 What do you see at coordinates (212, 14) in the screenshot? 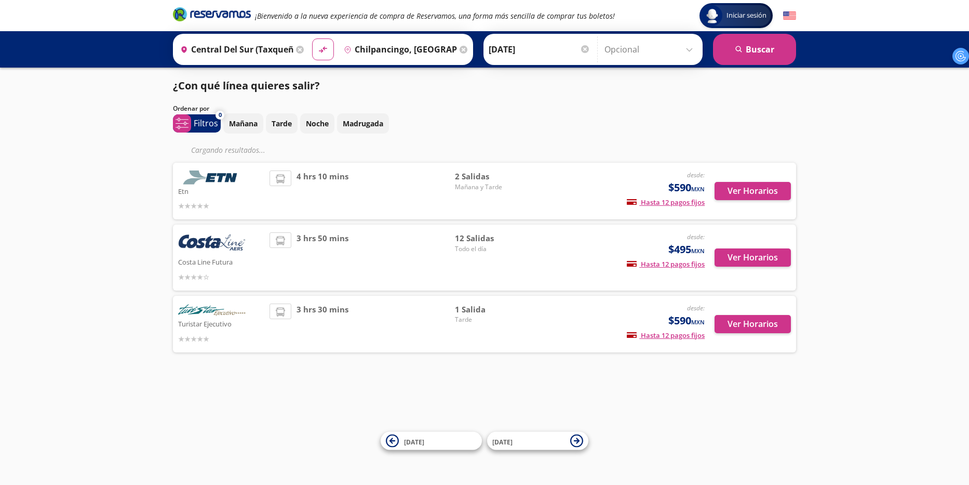
I see `i: Brand Logo` at bounding box center [212, 14].